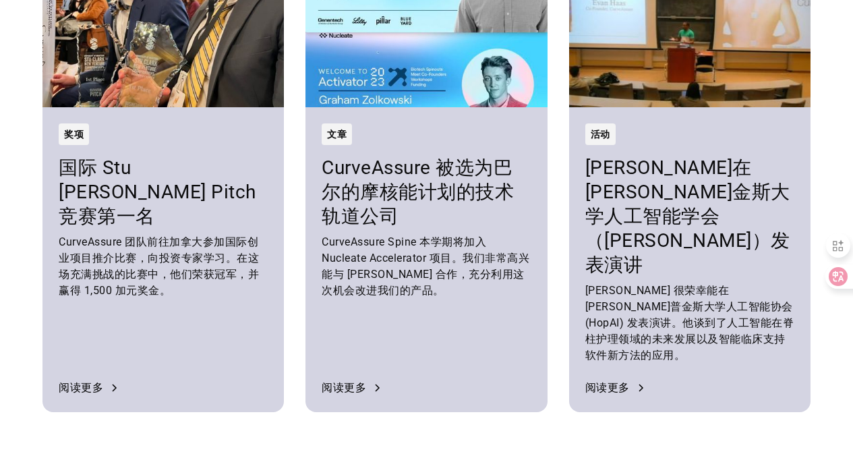 Image resolution: width=853 pixels, height=454 pixels. I want to click on font: 文章, so click(336, 134).